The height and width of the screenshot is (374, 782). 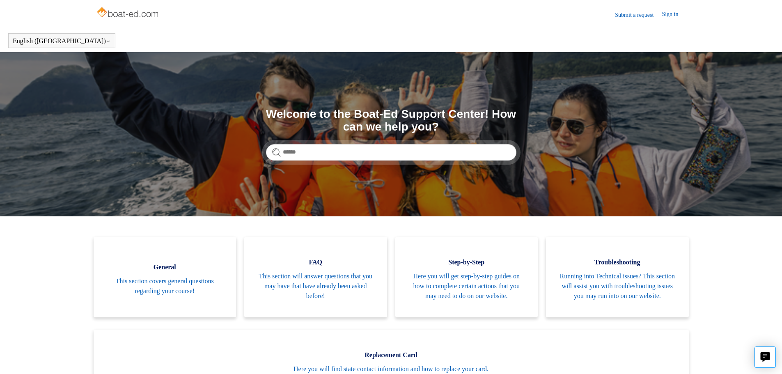 I want to click on h1: Welcome to the Boat-Ed Support Center! How can we help you?, so click(x=391, y=121).